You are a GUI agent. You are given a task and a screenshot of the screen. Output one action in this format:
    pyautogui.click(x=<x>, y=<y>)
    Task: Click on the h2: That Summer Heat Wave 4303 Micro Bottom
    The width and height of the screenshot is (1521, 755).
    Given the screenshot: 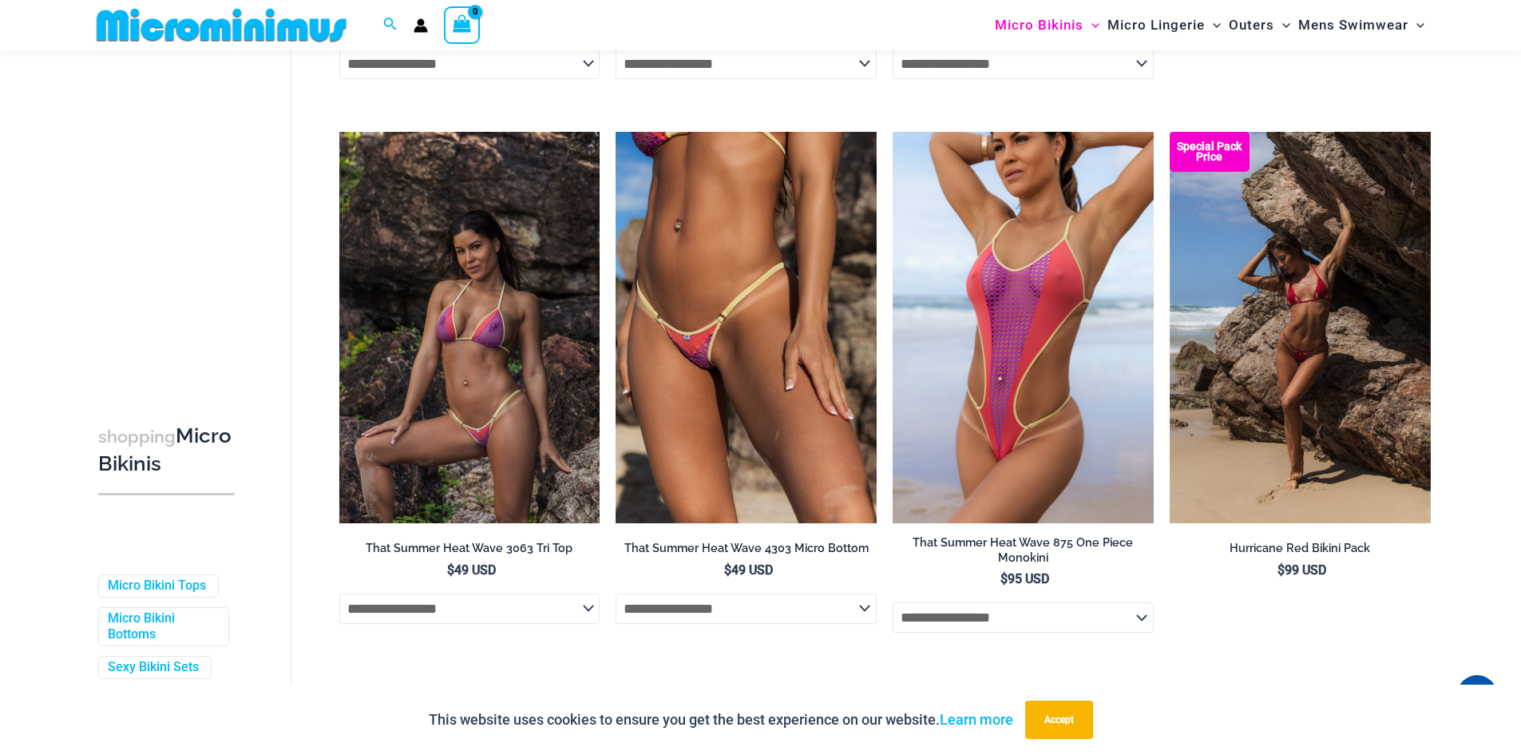 What is the action you would take?
    pyautogui.click(x=746, y=548)
    